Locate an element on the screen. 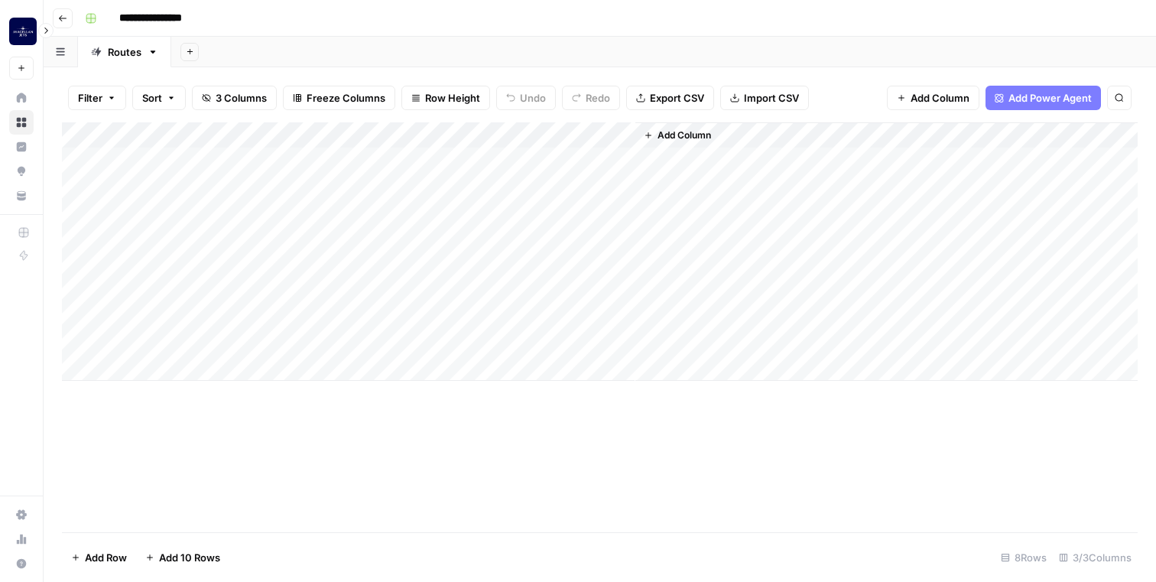  span: Redo is located at coordinates (598, 98).